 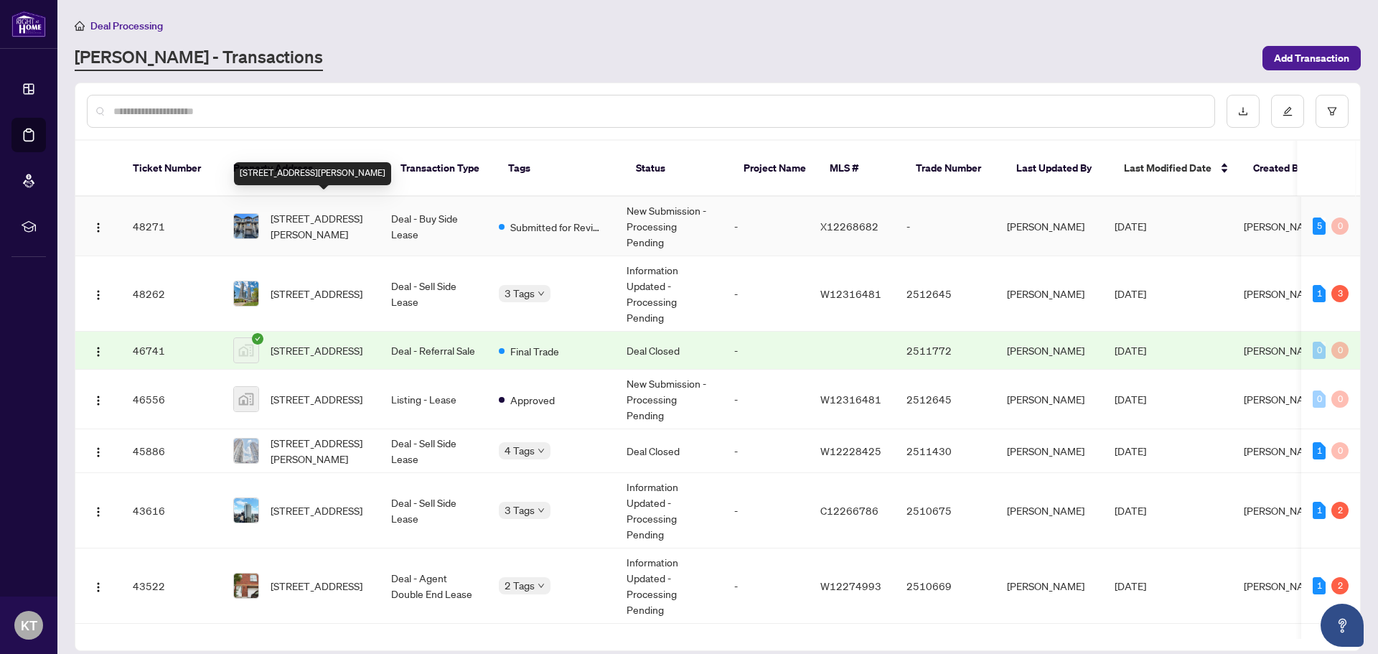 I want to click on td: 2512645, so click(x=945, y=293).